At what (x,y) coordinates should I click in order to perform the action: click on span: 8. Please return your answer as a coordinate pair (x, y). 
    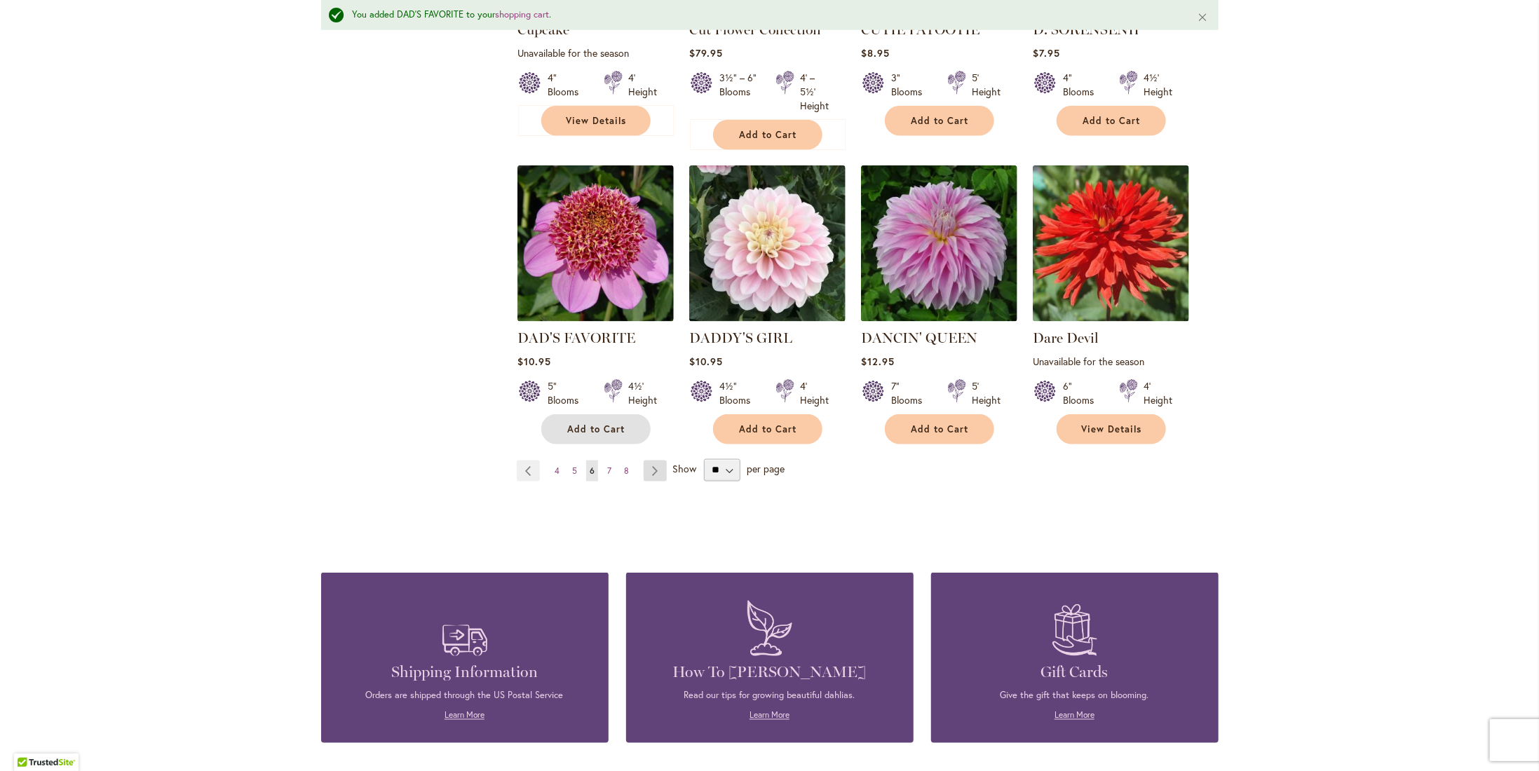
    Looking at the image, I should click on (626, 471).